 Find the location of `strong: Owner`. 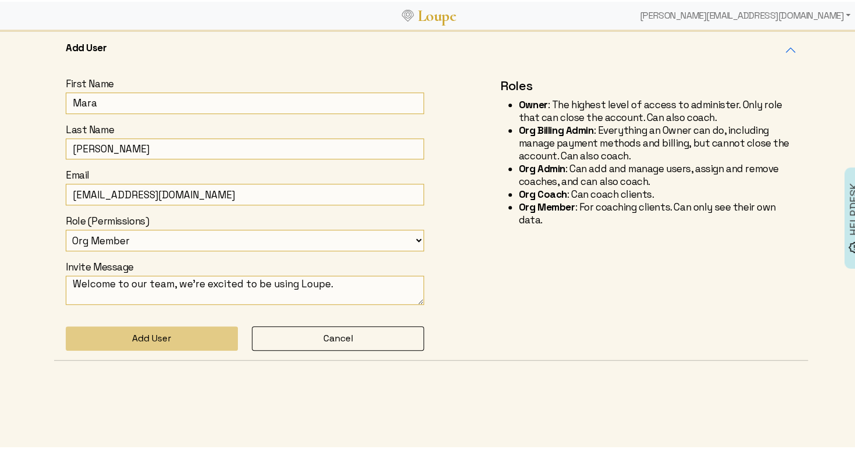

strong: Owner is located at coordinates (533, 103).